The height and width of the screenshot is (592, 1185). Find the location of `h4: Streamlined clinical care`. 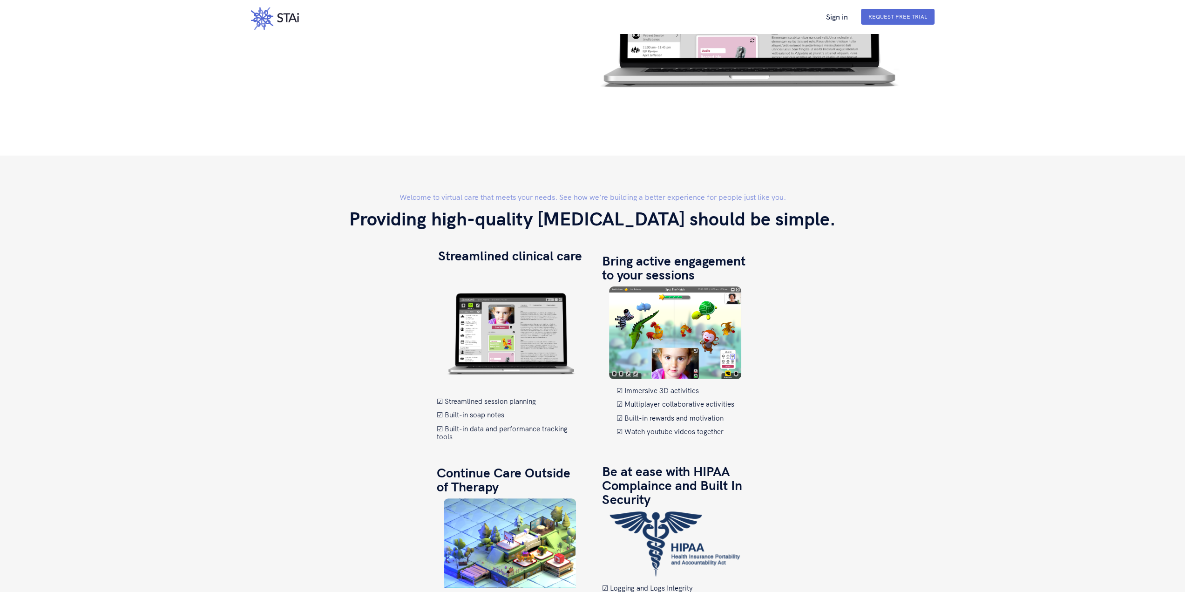

h4: Streamlined clinical care is located at coordinates (510, 256).